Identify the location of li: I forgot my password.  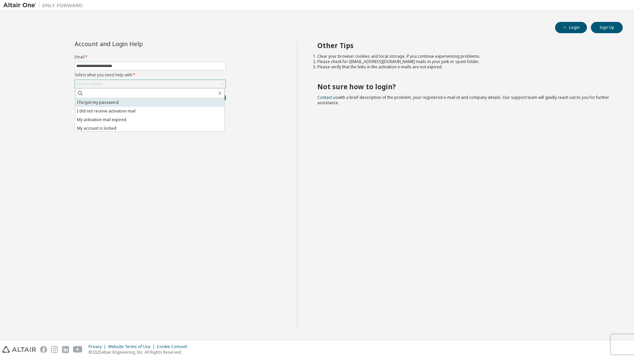
(150, 102).